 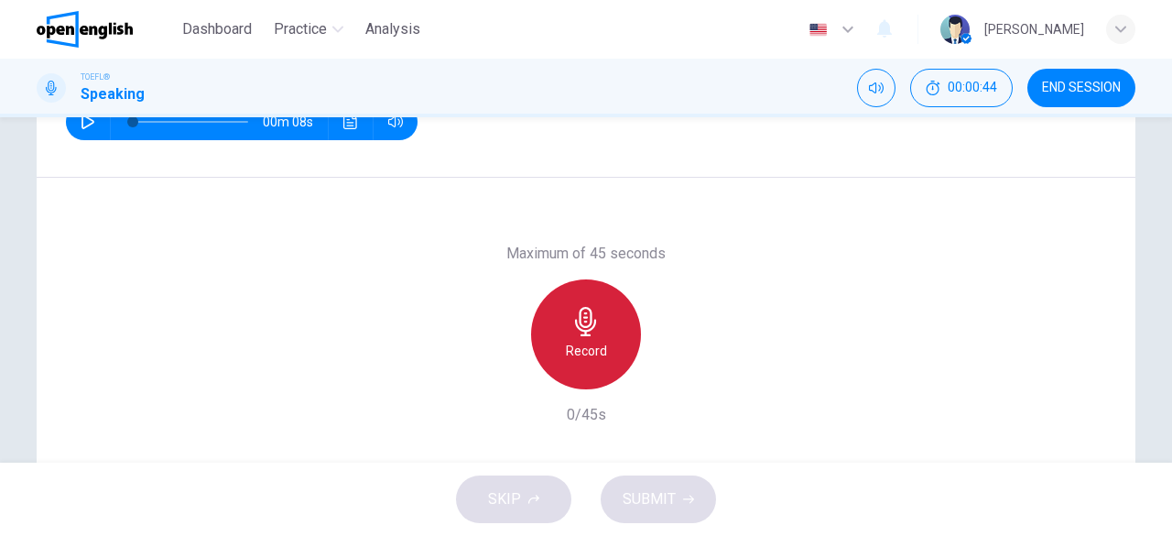 What do you see at coordinates (393, 29) in the screenshot?
I see `span: Analysis` at bounding box center [393, 29].